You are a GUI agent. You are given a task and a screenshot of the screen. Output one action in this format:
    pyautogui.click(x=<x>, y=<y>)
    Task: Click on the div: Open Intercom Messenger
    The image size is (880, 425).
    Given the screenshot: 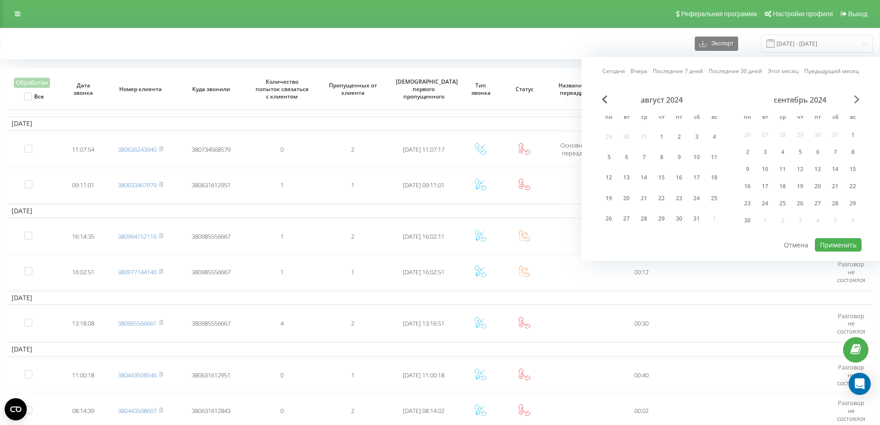 What is the action you would take?
    pyautogui.click(x=860, y=383)
    